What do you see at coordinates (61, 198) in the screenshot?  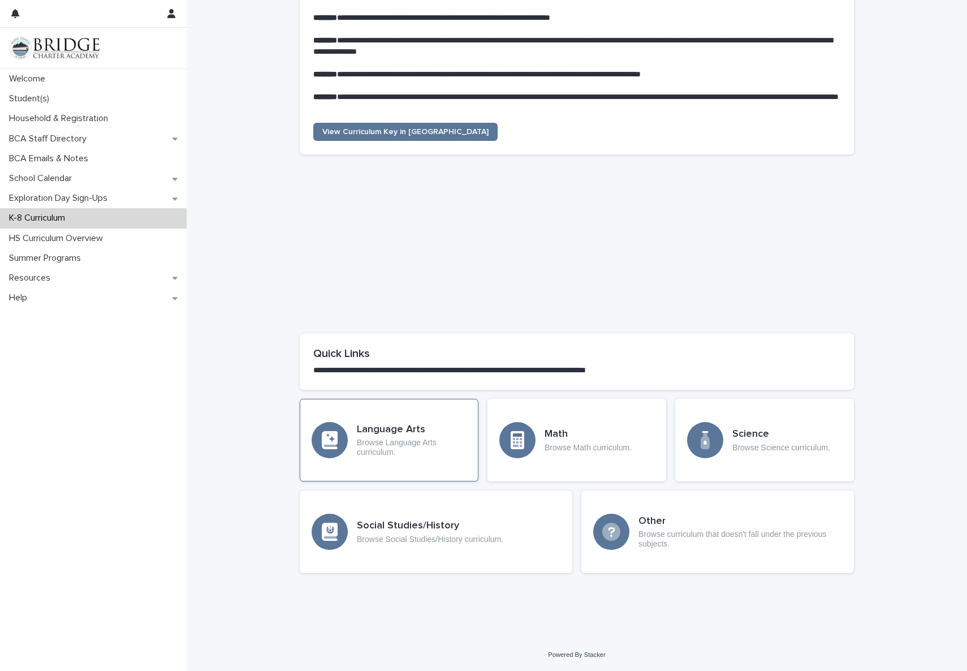 I see `p: Exploration Day Sign-Ups` at bounding box center [61, 198].